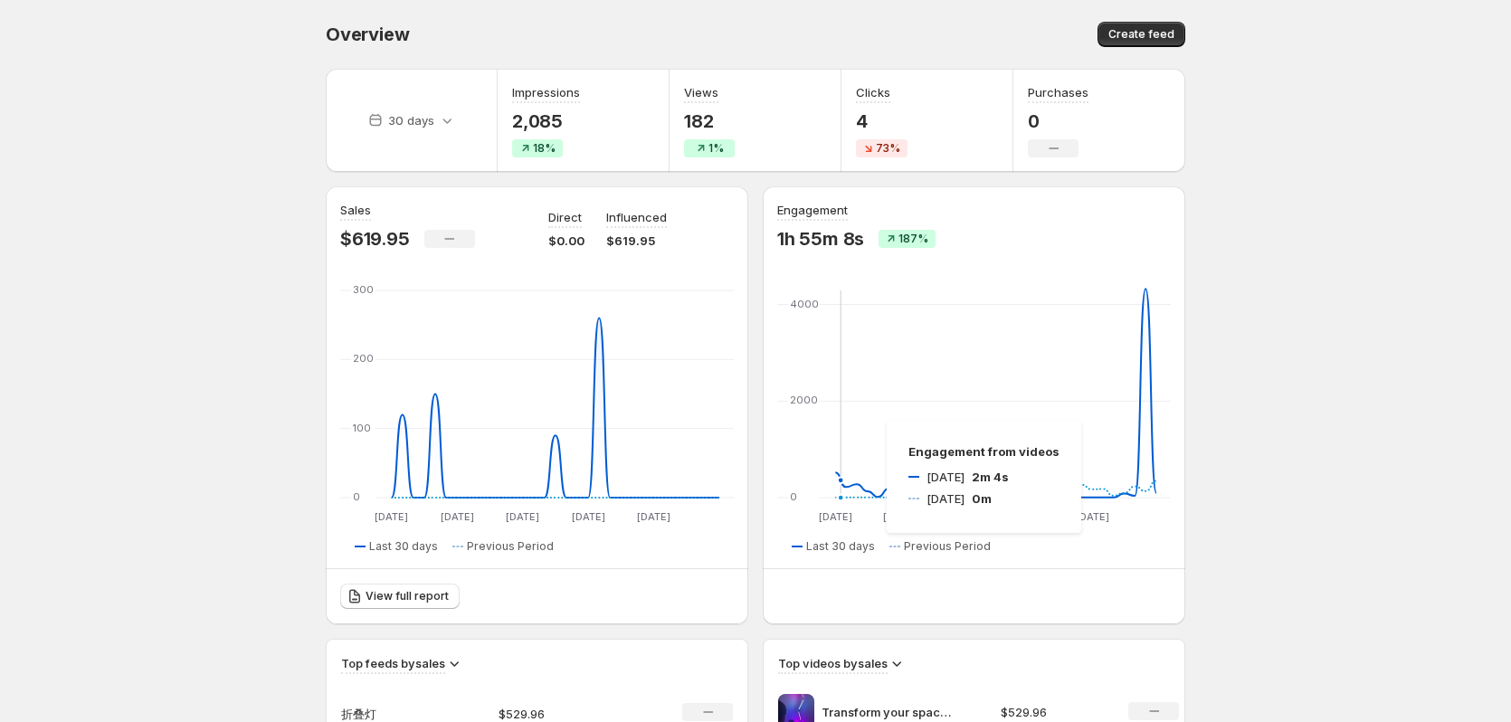 The width and height of the screenshot is (1511, 722). What do you see at coordinates (1058, 92) in the screenshot?
I see `h3: Purchases` at bounding box center [1058, 92].